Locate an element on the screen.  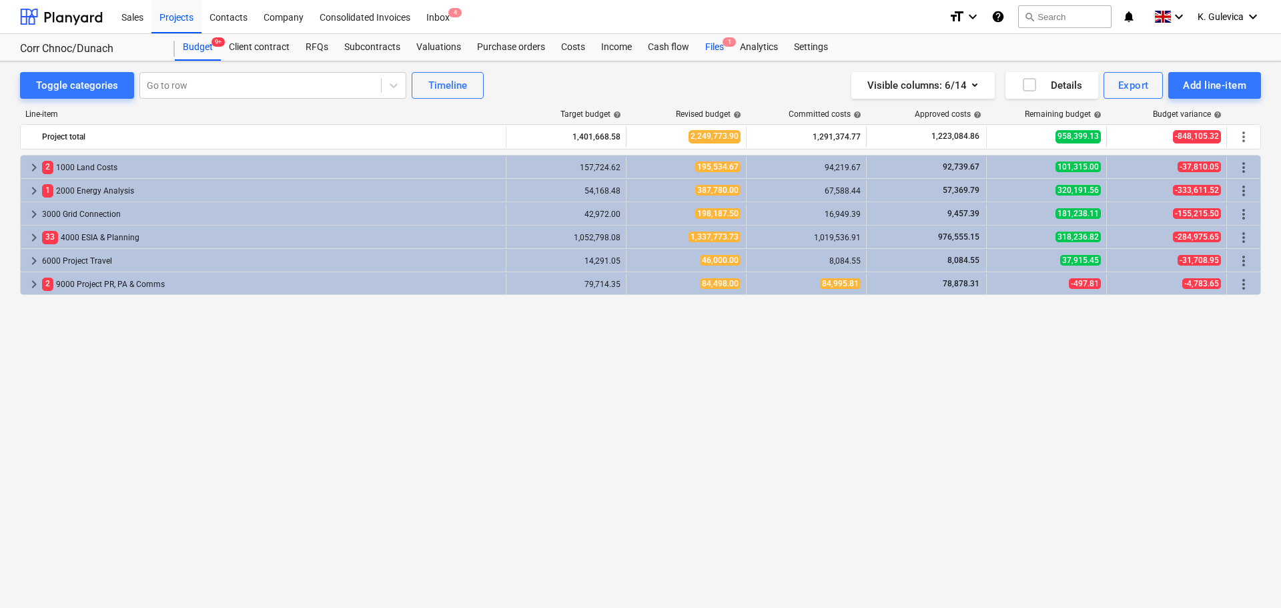
span: 318,236.82 is located at coordinates (1078, 237).